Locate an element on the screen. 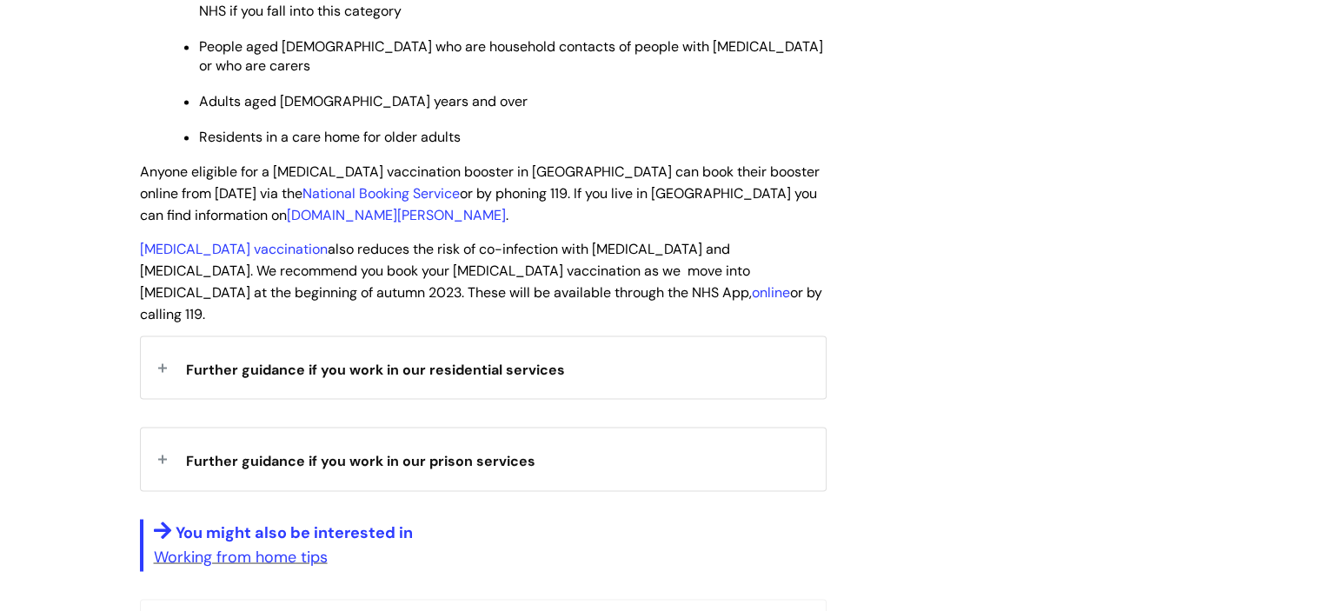 The height and width of the screenshot is (611, 1322). a: Working from home tips is located at coordinates (241, 556).